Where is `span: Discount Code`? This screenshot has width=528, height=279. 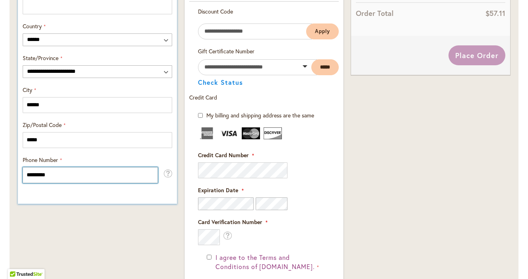 span: Discount Code is located at coordinates (215, 11).